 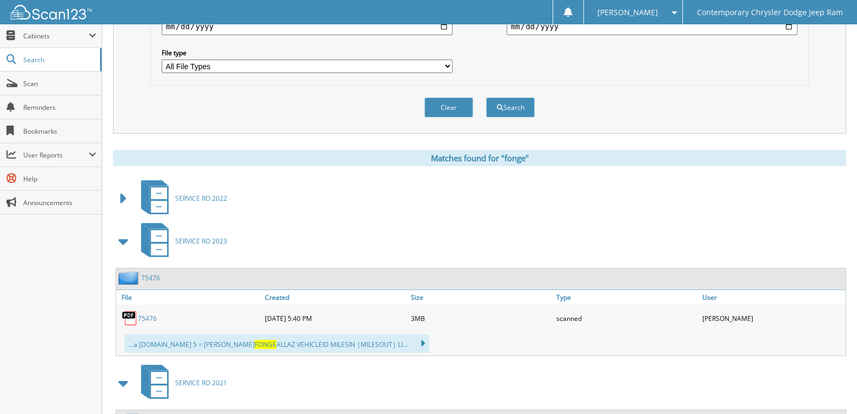 I want to click on input: end, so click(x=652, y=27).